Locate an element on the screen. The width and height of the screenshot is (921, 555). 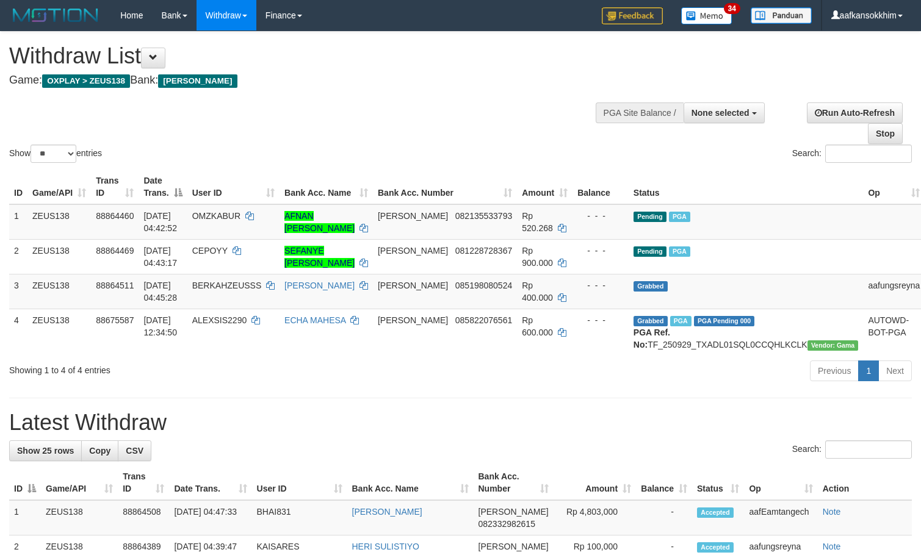
h1: Latest Withdraw is located at coordinates (460, 423).